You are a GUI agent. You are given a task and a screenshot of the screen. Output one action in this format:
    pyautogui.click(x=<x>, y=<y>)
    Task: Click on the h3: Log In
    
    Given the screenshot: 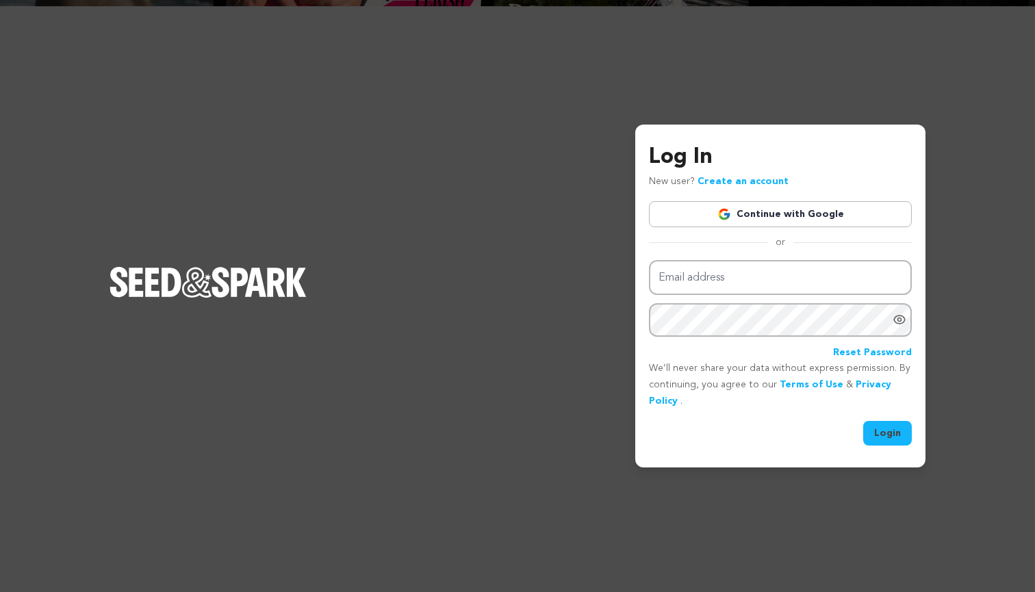 What is the action you would take?
    pyautogui.click(x=780, y=157)
    